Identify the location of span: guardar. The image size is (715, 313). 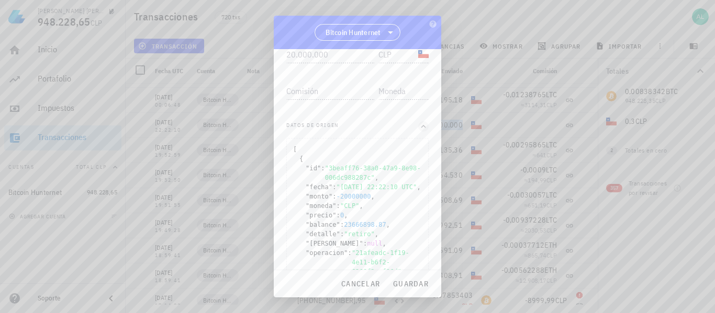
(410, 284).